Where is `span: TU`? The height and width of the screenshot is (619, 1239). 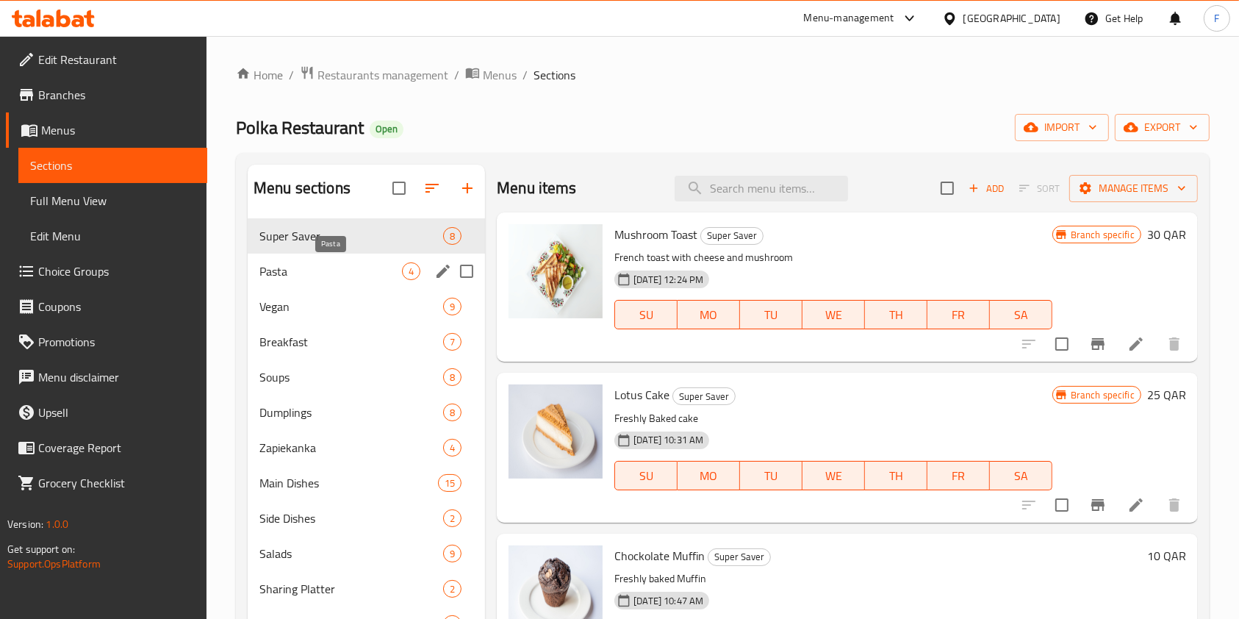
span: TU is located at coordinates (771, 314).